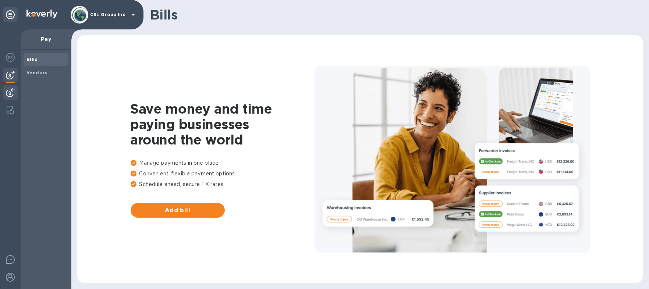 Image resolution: width=649 pixels, height=289 pixels. I want to click on b: Bills, so click(32, 59).